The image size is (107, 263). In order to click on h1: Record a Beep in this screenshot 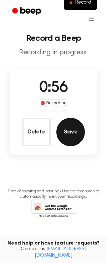, I will do `click(53, 38)`.